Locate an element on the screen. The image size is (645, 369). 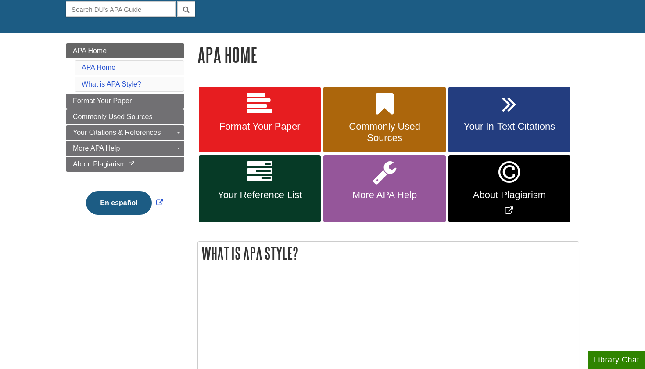
span: APA Home is located at coordinates (90, 50).